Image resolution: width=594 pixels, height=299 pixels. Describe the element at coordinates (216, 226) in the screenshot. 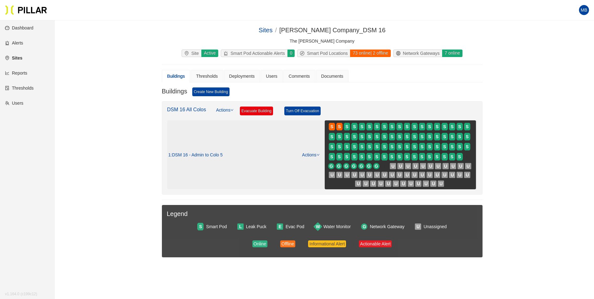

I see `div: Smart Pod` at that location.